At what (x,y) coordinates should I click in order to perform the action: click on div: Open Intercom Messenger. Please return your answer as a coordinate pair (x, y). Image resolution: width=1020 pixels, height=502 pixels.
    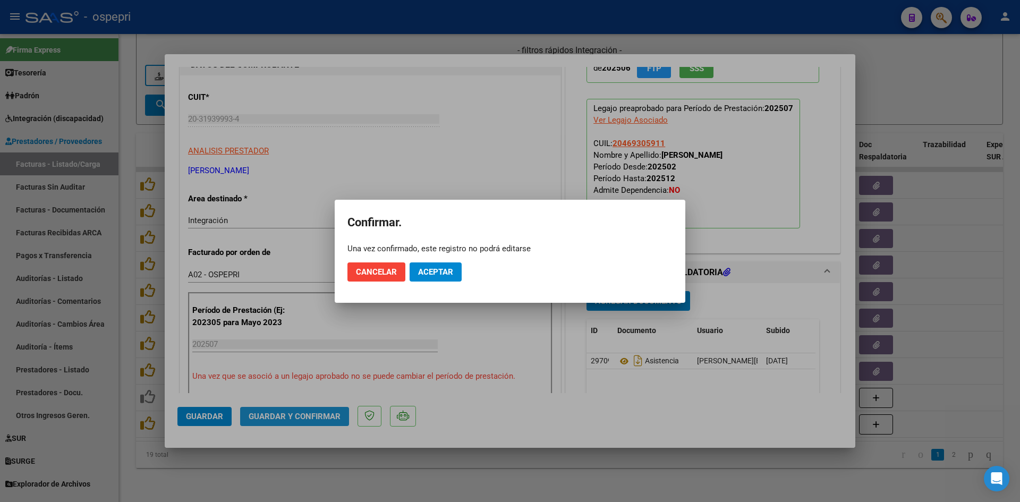
    Looking at the image, I should click on (997, 479).